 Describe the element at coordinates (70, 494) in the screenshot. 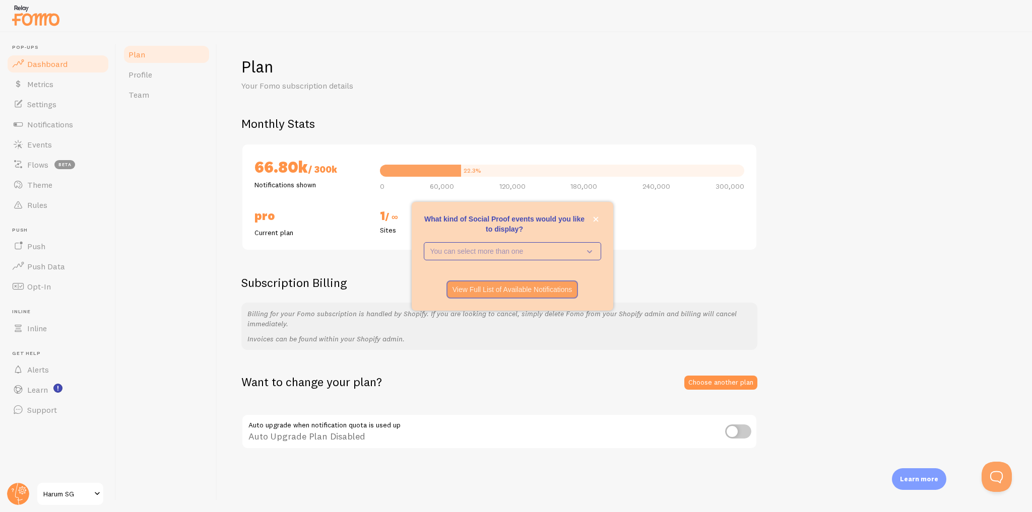

I see `a: Harum SG` at that location.